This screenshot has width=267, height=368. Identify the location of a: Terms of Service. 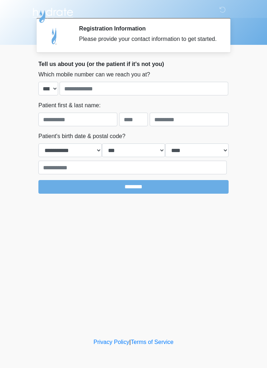
(152, 341).